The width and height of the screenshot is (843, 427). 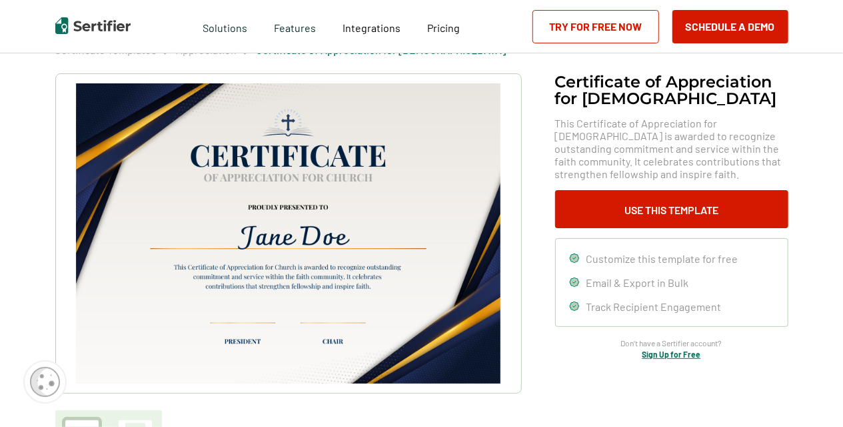 I want to click on span: Integrations, so click(x=371, y=27).